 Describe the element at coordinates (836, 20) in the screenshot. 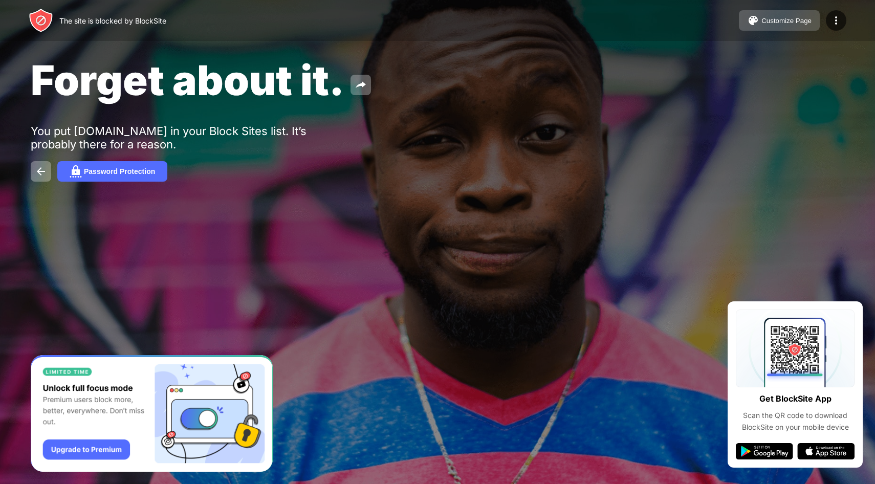

I see `img: menu-icon.svg` at that location.